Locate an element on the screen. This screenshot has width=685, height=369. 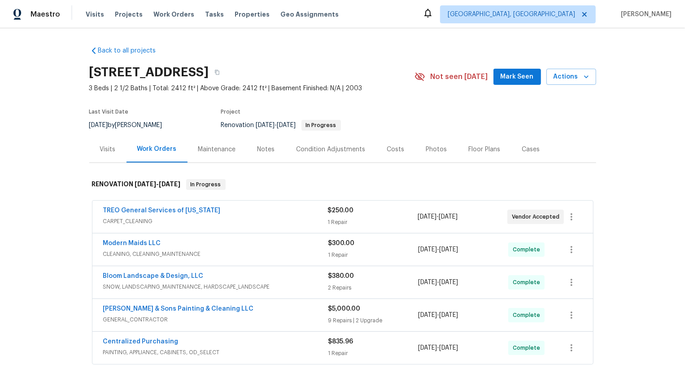
button: Actions is located at coordinates (571, 77).